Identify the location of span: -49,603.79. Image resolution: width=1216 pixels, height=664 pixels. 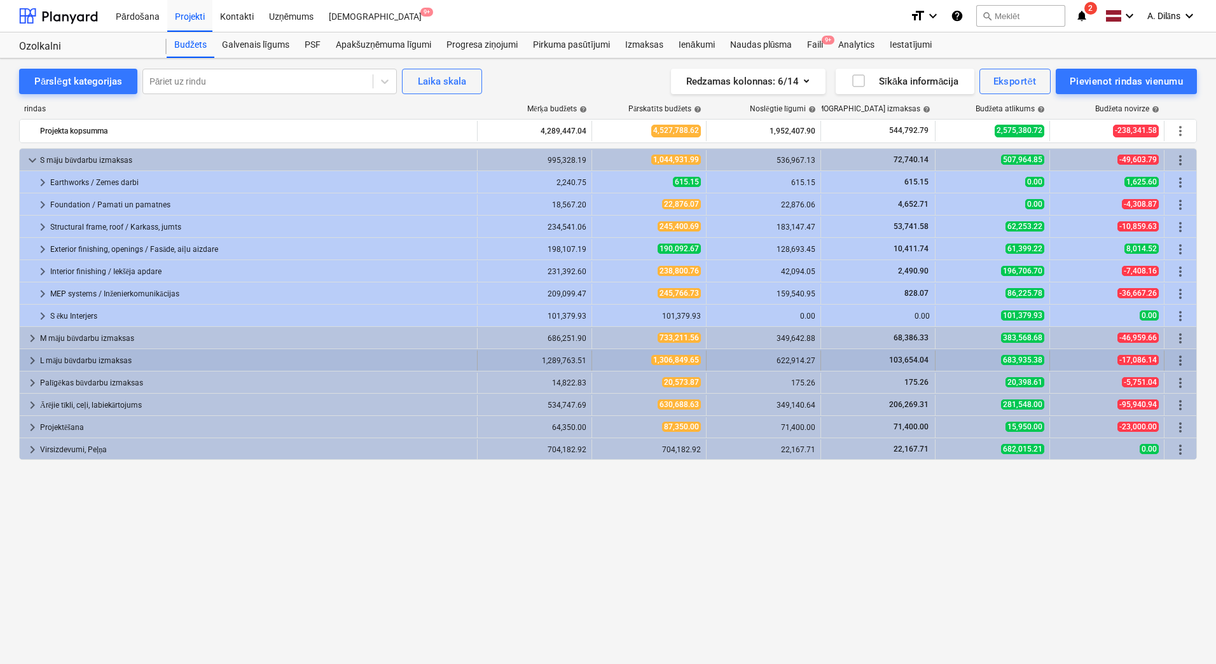
(1138, 160).